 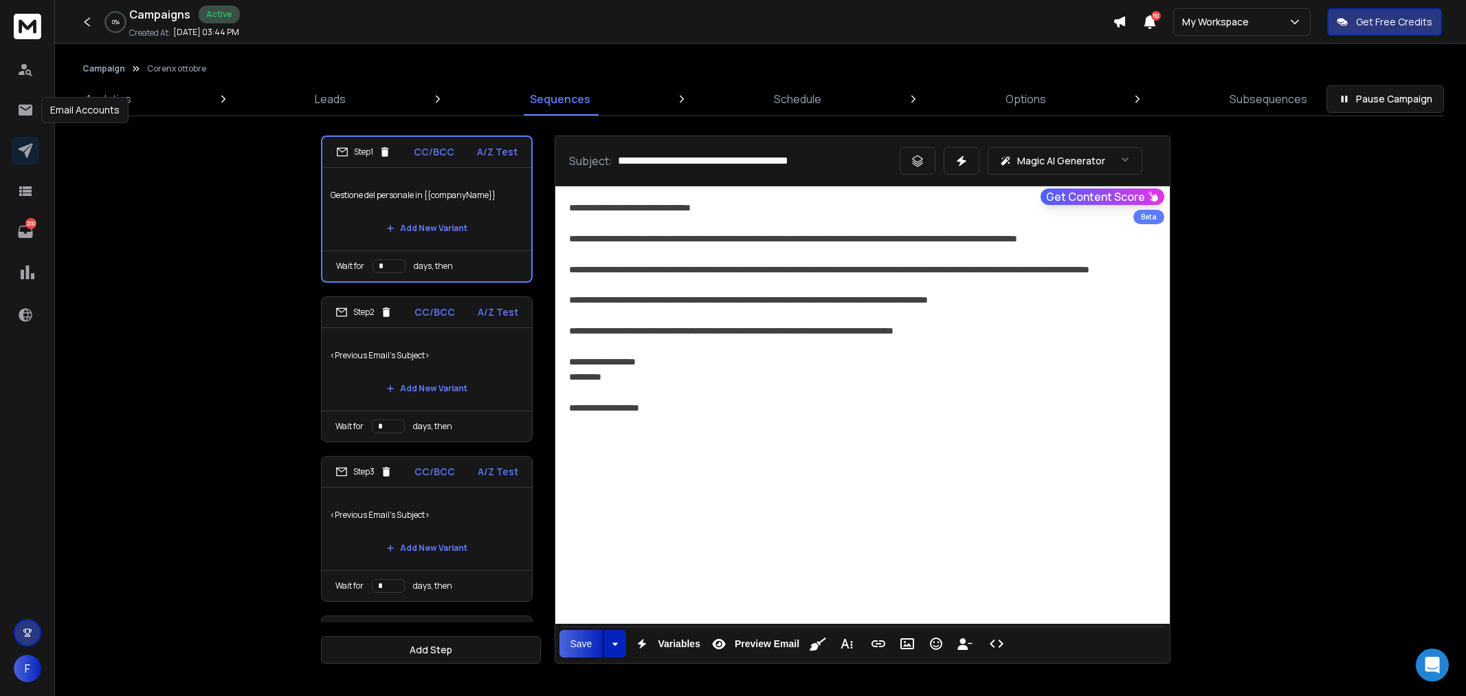 I want to click on p: Subsequences, so click(x=1268, y=99).